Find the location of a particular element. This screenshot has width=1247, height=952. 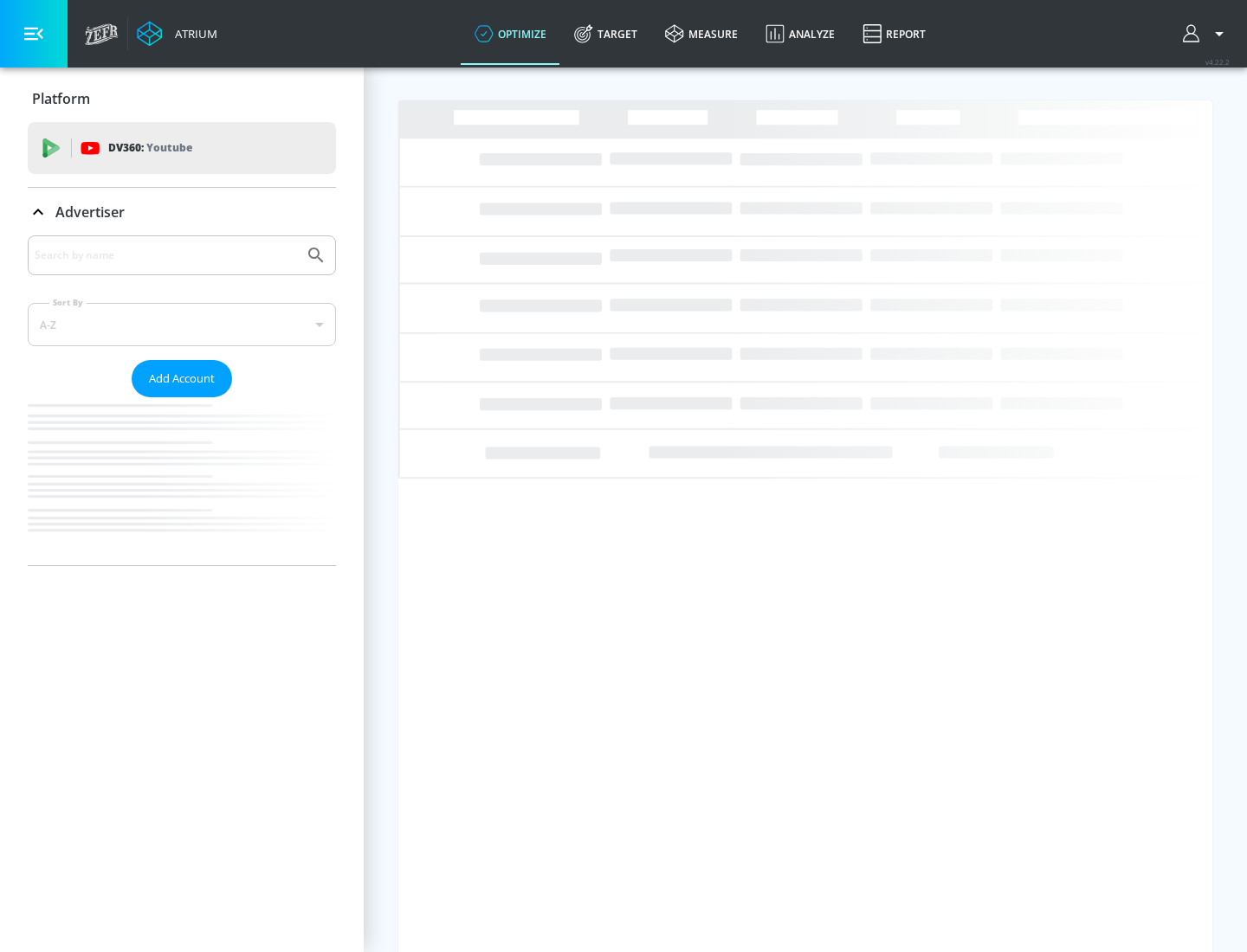

a: Target is located at coordinates (605, 33).